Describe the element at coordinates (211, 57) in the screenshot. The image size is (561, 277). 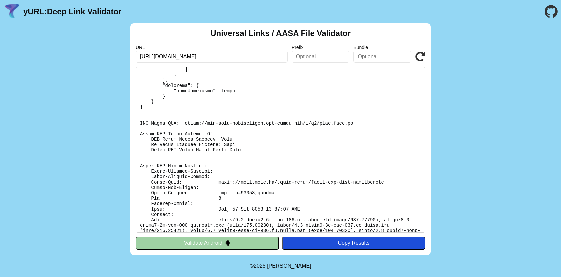
I see `input: Required` at that location.